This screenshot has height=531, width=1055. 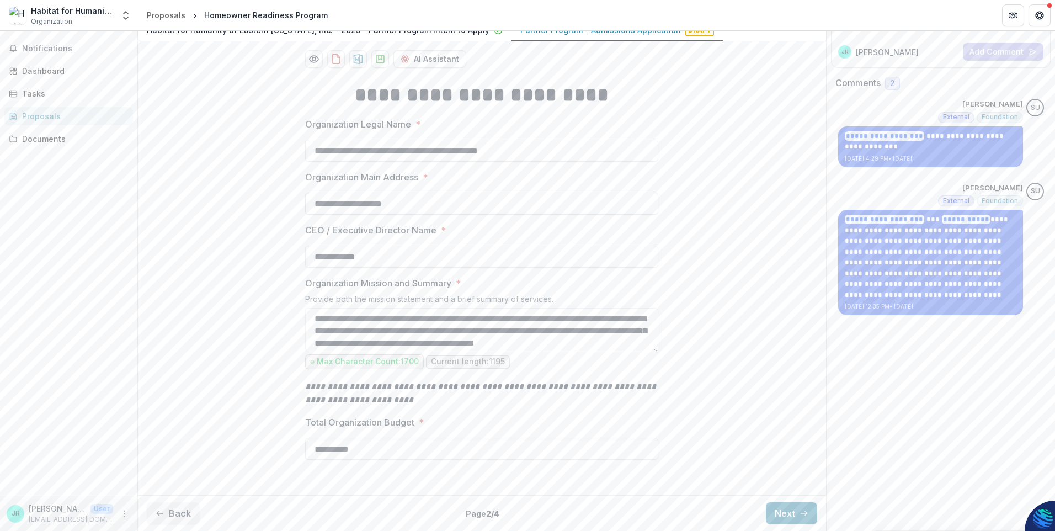 What do you see at coordinates (482, 301) in the screenshot?
I see `div: Provide both the mission statement and a brief summary of services.` at bounding box center [482, 301].